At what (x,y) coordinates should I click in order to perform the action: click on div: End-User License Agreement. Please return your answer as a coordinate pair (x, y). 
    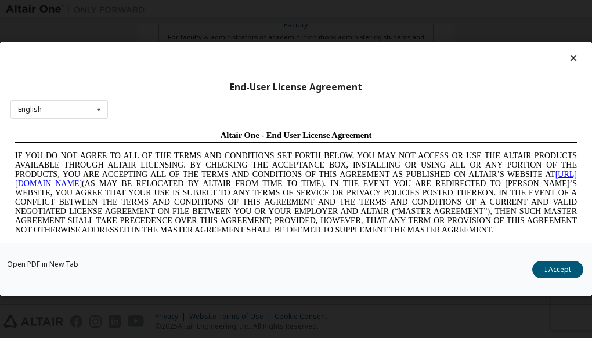
    Looking at the image, I should click on (296, 88).